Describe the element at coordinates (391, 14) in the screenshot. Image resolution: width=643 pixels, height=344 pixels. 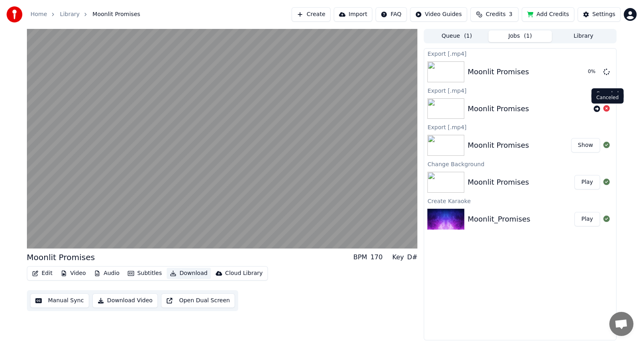
I see `button: FAQ` at that location.